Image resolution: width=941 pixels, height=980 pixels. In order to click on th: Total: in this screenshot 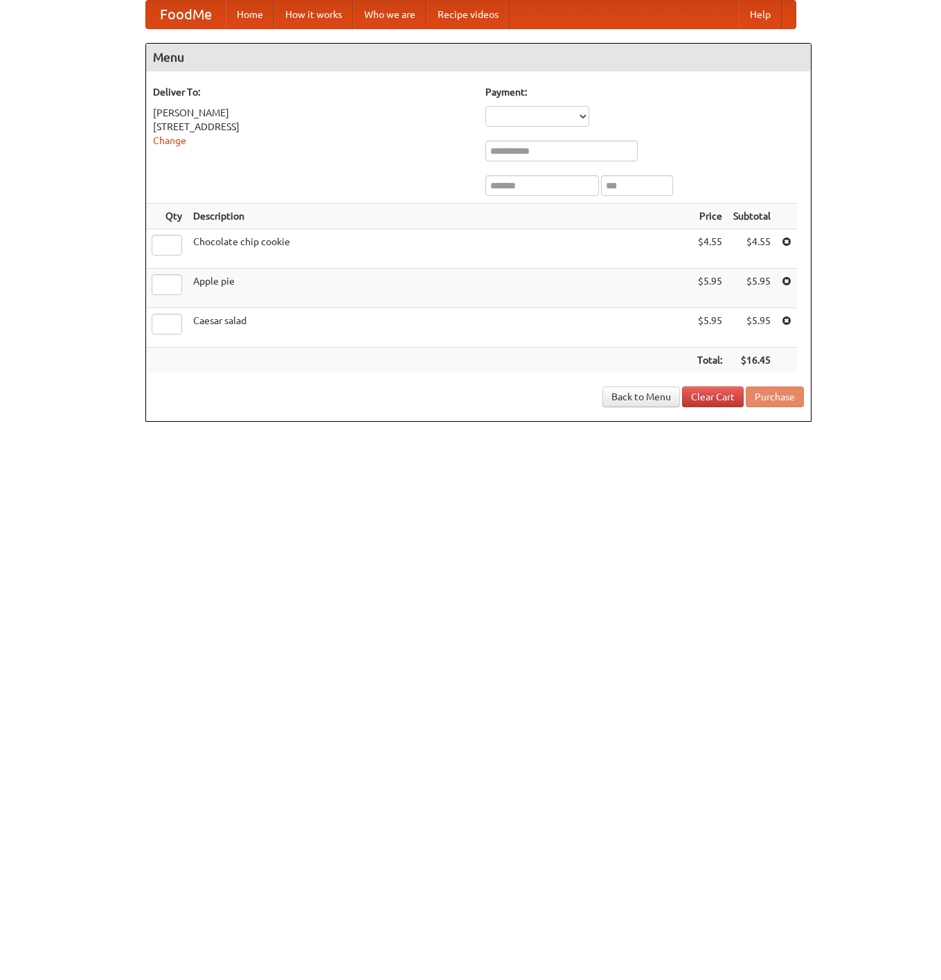, I will do `click(710, 360)`.